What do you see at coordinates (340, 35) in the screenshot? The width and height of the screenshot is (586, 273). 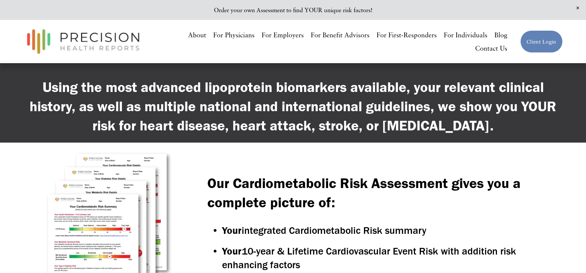 I see `a: For Benefit Advisors` at bounding box center [340, 35].